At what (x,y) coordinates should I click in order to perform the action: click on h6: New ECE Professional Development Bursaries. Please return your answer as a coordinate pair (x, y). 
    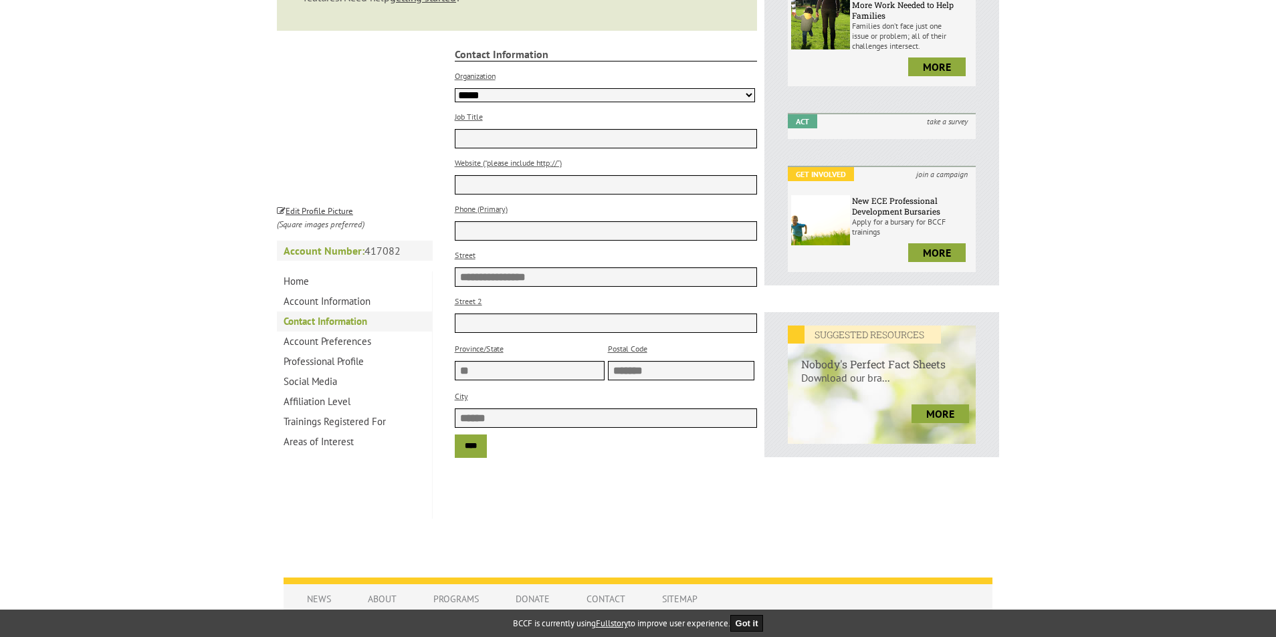
    Looking at the image, I should click on (912, 206).